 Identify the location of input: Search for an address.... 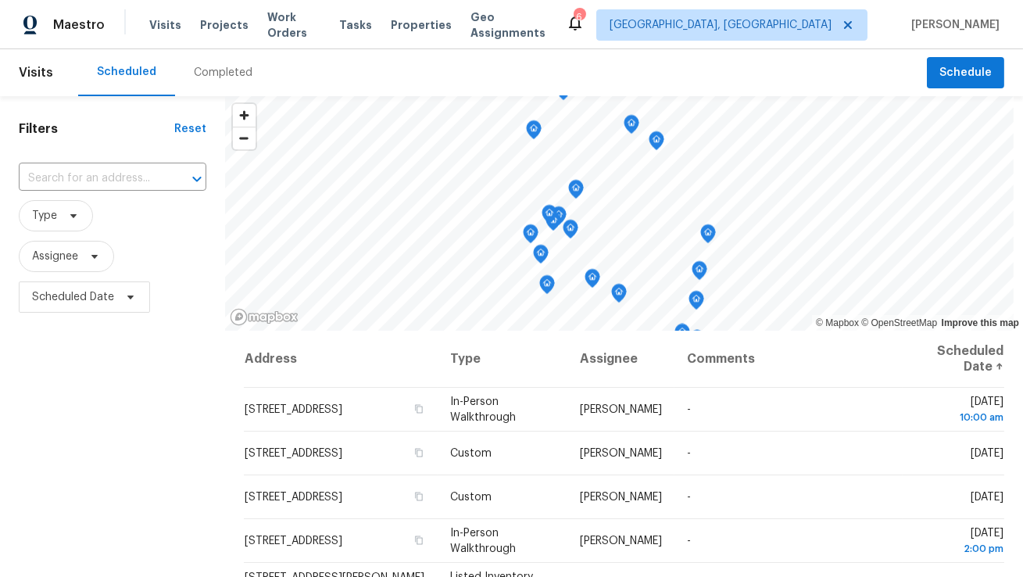
(91, 178).